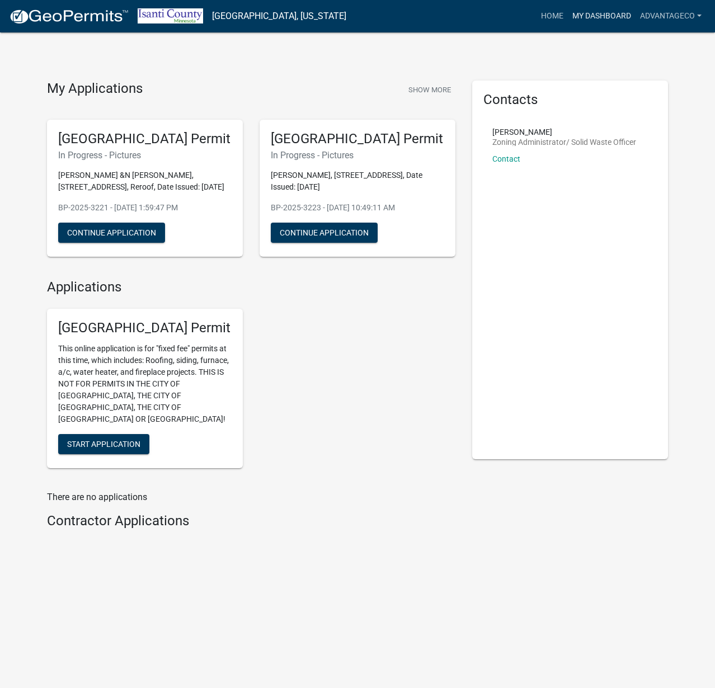 Image resolution: width=715 pixels, height=688 pixels. What do you see at coordinates (251, 521) in the screenshot?
I see `h4: Contractor Applications` at bounding box center [251, 521].